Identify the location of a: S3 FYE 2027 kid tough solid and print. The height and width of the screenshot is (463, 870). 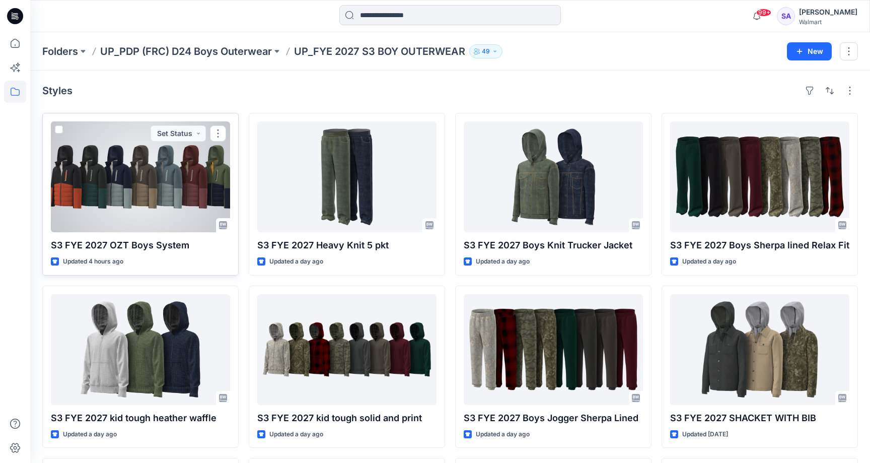
(347, 349).